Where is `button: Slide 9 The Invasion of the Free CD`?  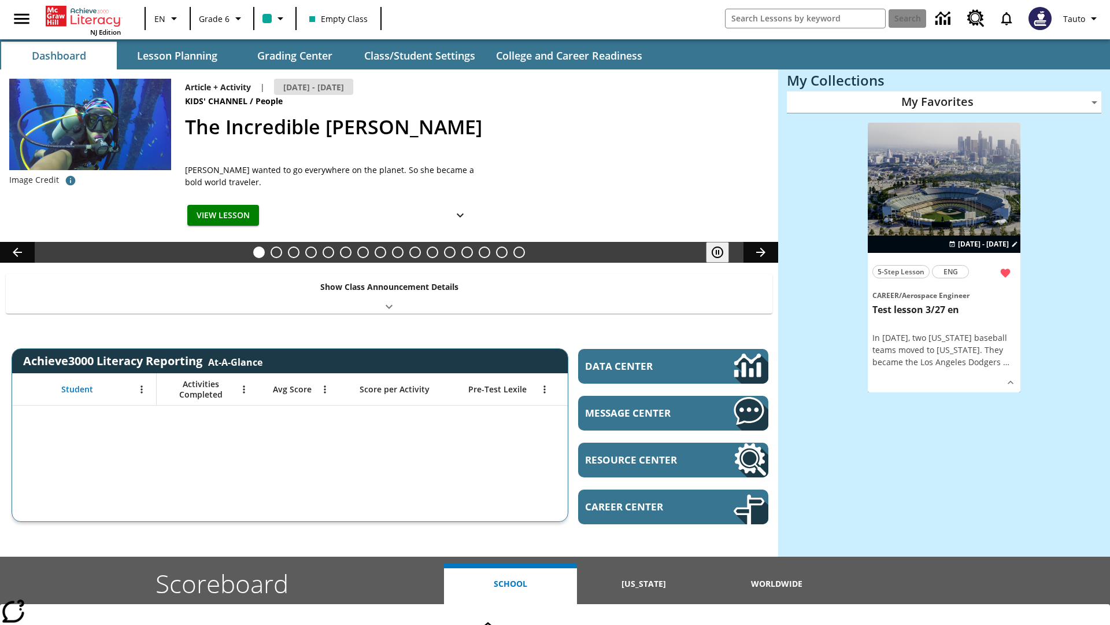
button: Slide 9 The Invasion of the Free CD is located at coordinates (398, 252).